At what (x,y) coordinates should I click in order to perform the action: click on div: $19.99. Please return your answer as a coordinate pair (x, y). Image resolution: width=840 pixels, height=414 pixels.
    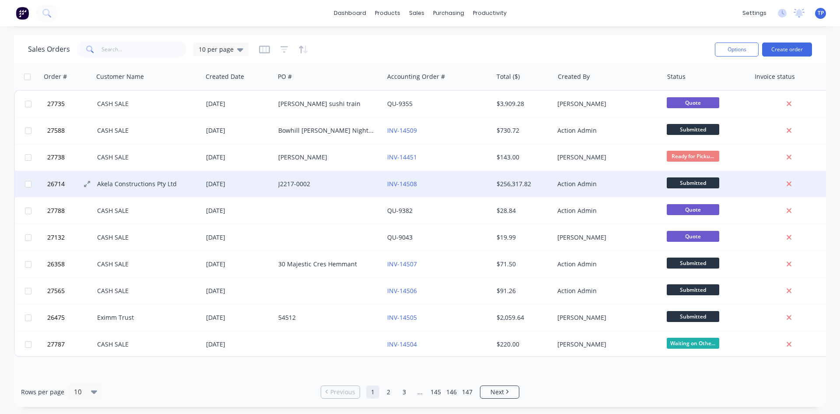
    Looking at the image, I should click on (522, 237).